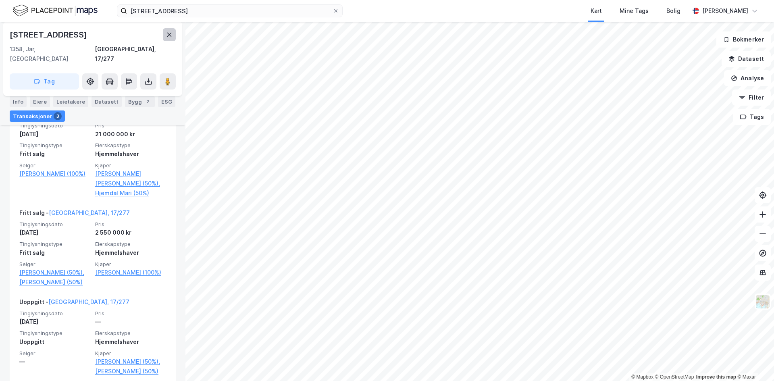  Describe the element at coordinates (751, 98) in the screenshot. I see `button: Filter` at that location.